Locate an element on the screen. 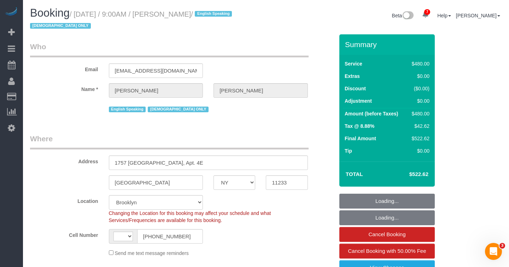 This screenshot has height=267, width=509. span: 3 is located at coordinates (502, 245).